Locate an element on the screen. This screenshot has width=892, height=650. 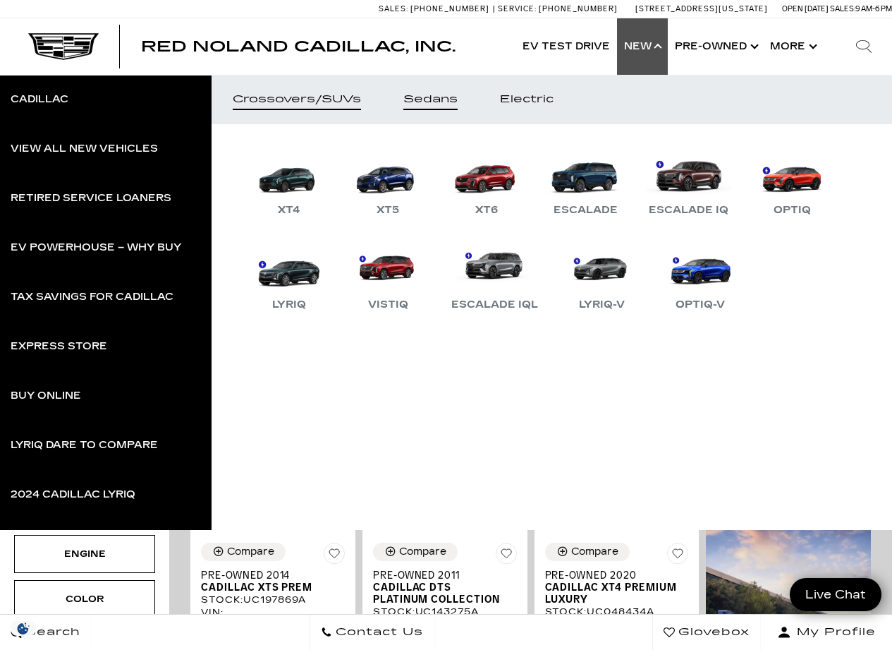
div: Escalade IQL is located at coordinates (495, 305).